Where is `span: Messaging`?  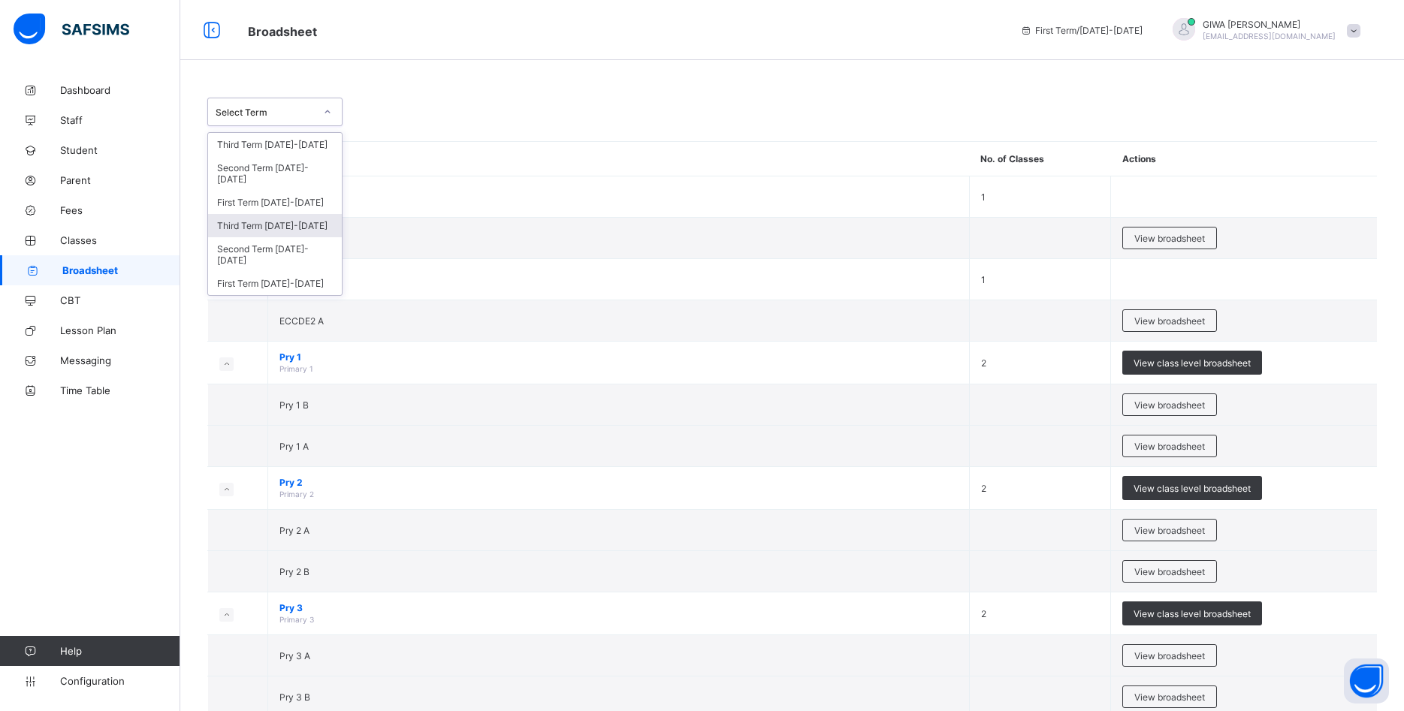 span: Messaging is located at coordinates (120, 361).